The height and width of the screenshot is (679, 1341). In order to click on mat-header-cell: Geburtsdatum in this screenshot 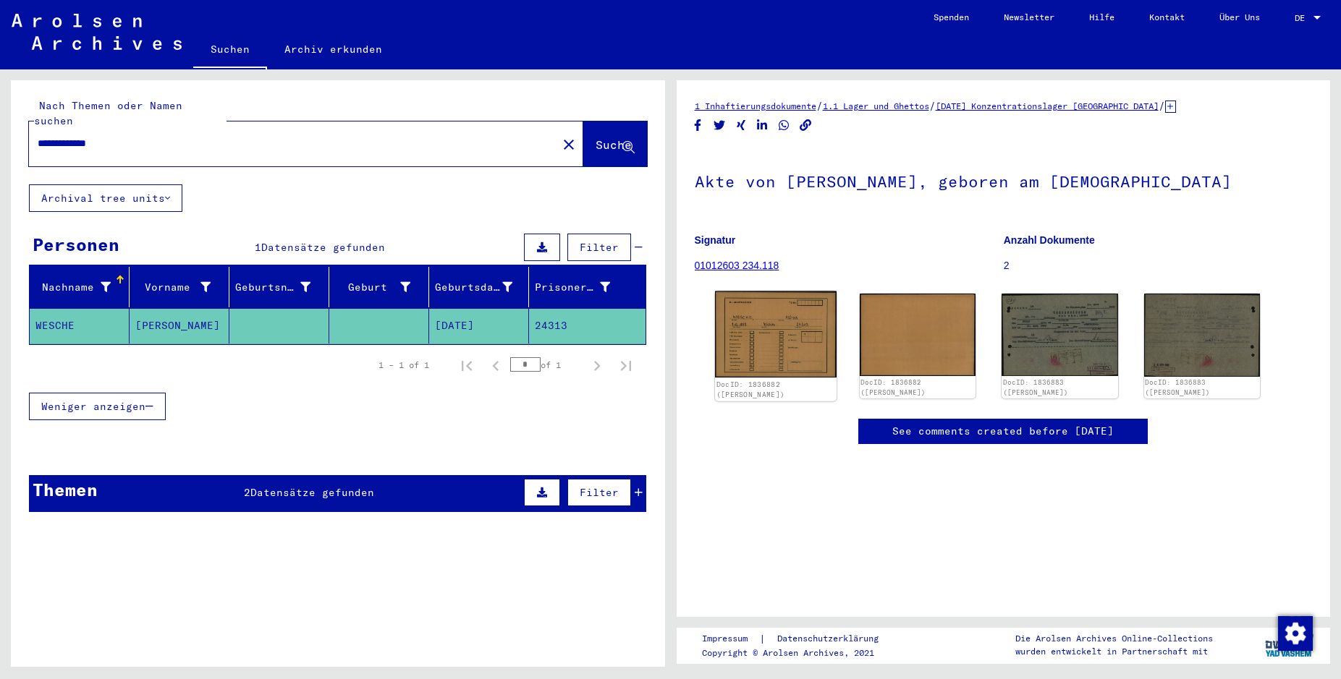, I will do `click(479, 287)`.